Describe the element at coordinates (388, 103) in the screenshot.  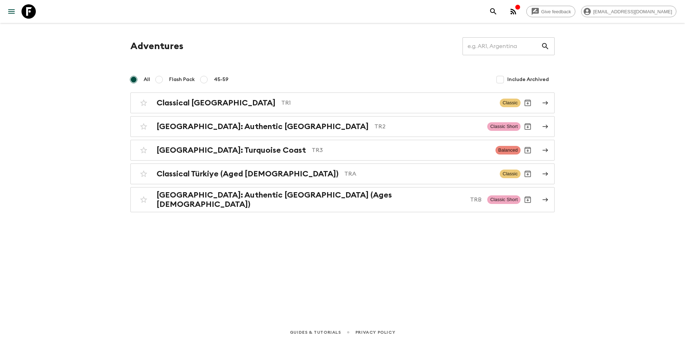
I see `p: TR1` at that location.